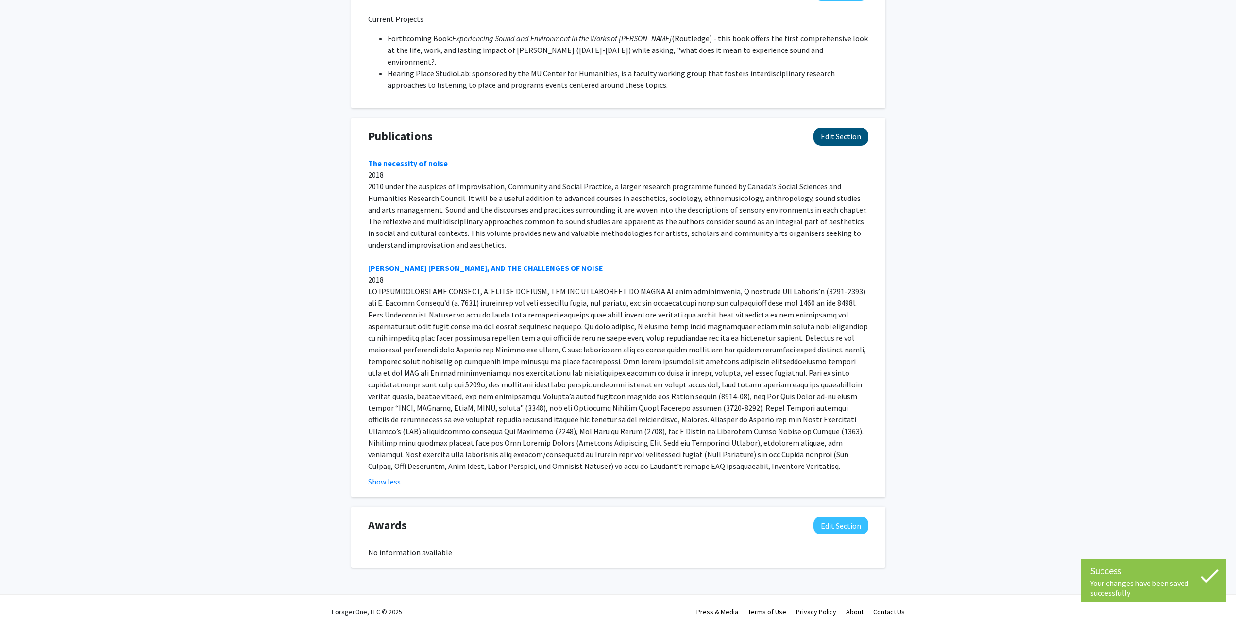 The width and height of the screenshot is (1236, 617). I want to click on div: Your changes have been saved successfully, so click(1154, 588).